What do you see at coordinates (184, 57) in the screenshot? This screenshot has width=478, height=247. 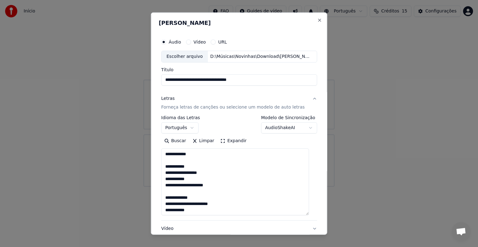 I see `div: Escolher arquivo` at bounding box center [184, 57].